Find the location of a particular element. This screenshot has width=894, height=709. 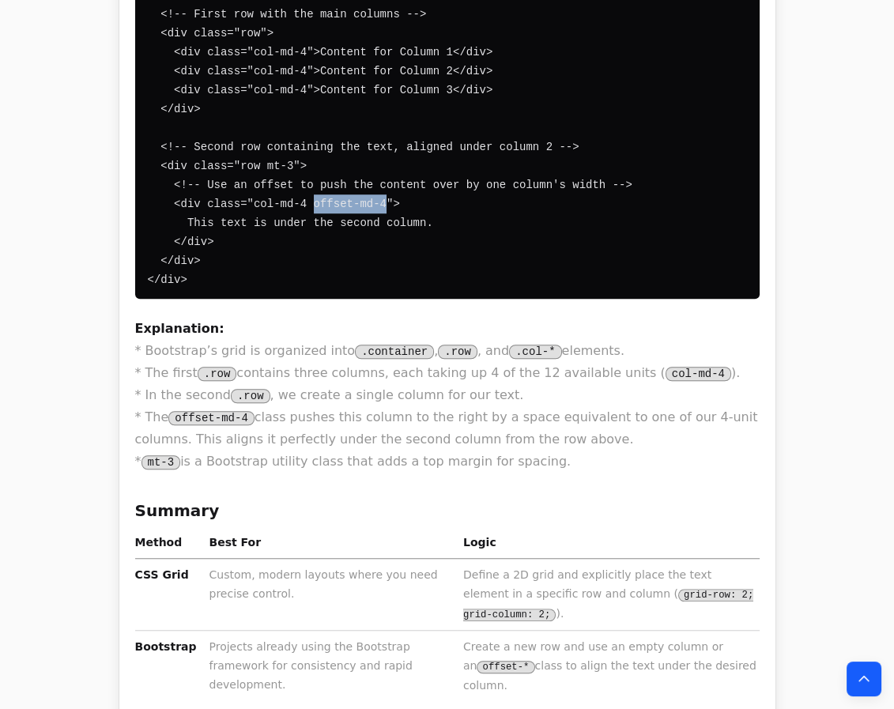

strong: Explanation: is located at coordinates (180, 328).